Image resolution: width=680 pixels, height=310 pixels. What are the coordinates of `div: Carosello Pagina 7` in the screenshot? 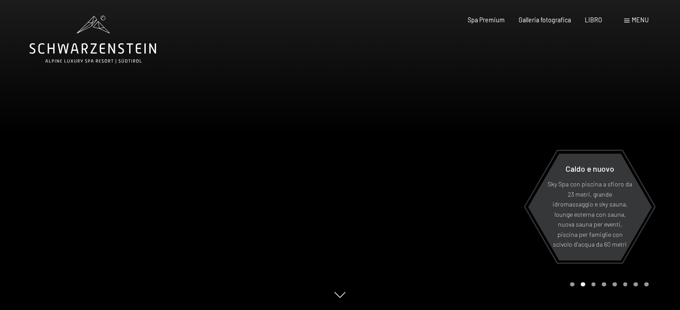 It's located at (635, 285).